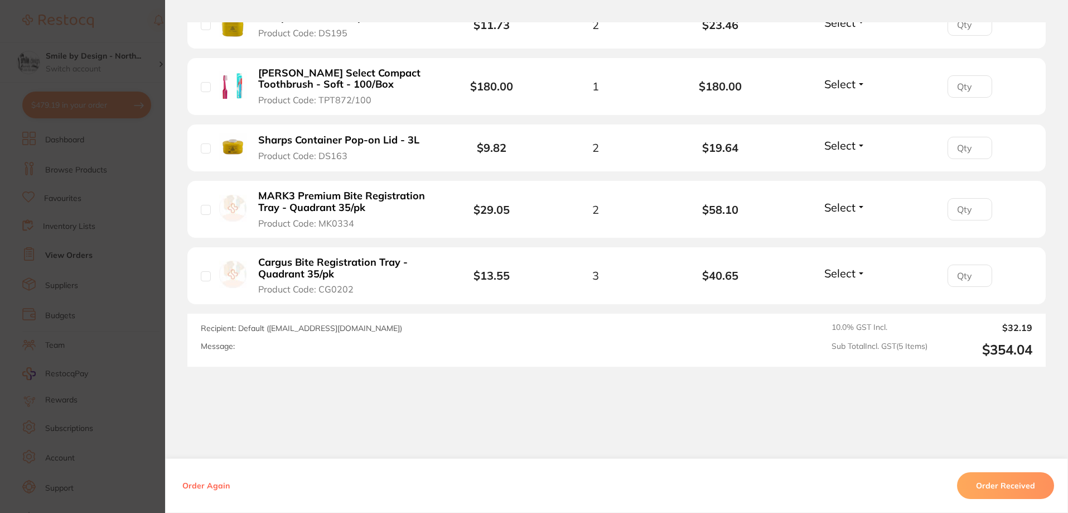  Describe the element at coordinates (721, 275) in the screenshot. I see `b: $40.65` at that location.